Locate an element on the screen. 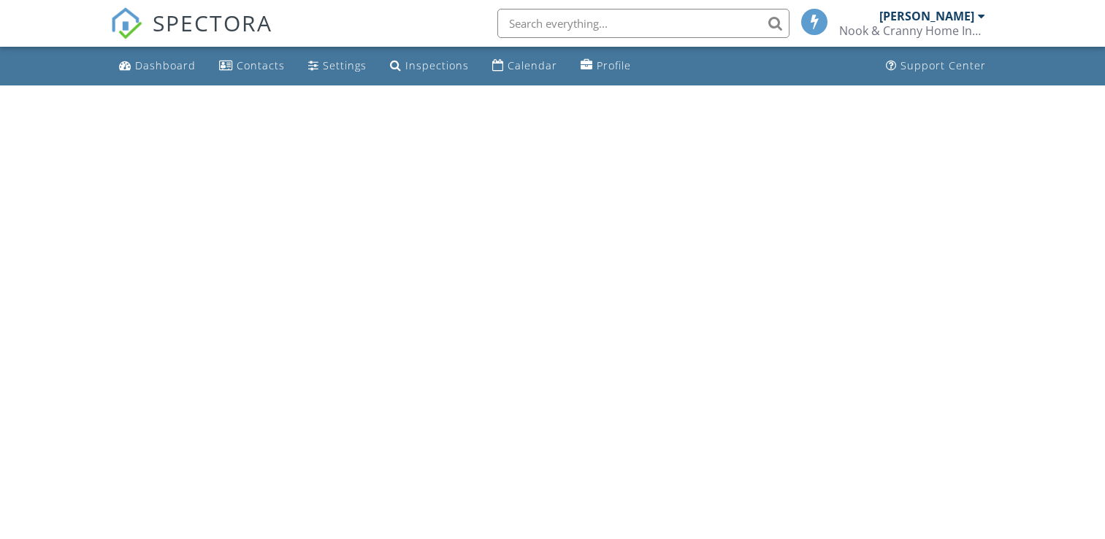  img: The Best Home Inspection Software - Spectora is located at coordinates (126, 23).